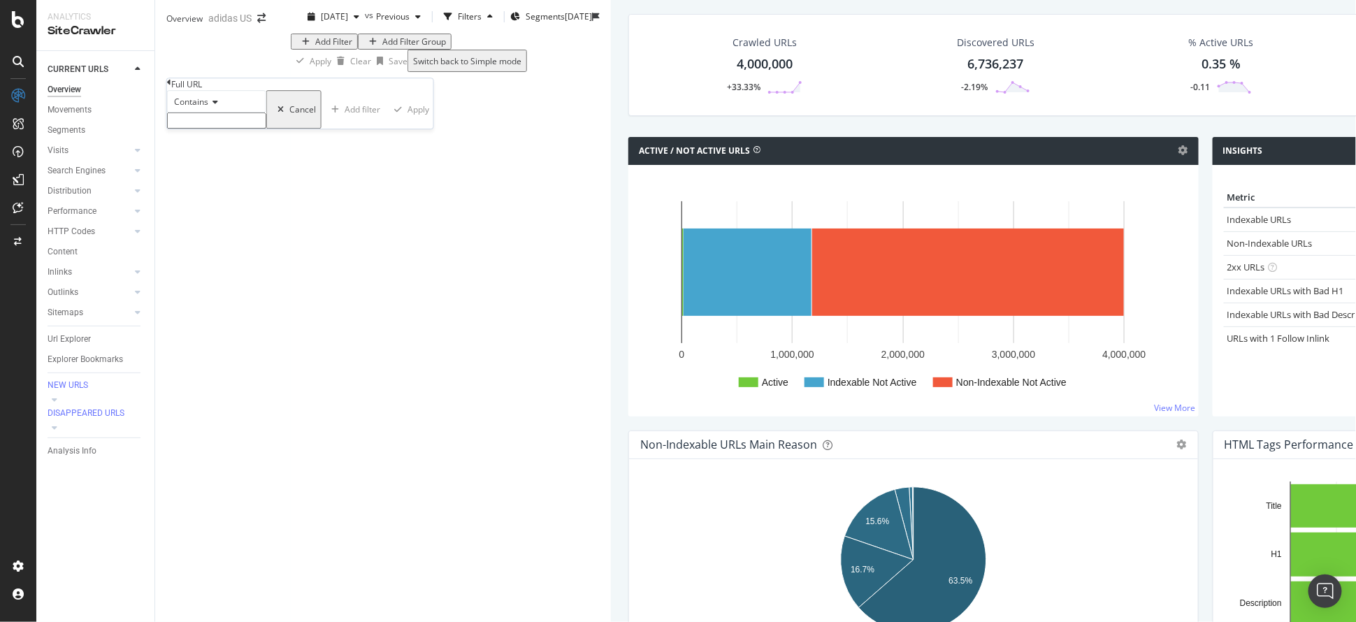 The height and width of the screenshot is (622, 1356). Describe the element at coordinates (1012, 382) in the screenshot. I see `text: Non-Indexable Not Active` at that location.